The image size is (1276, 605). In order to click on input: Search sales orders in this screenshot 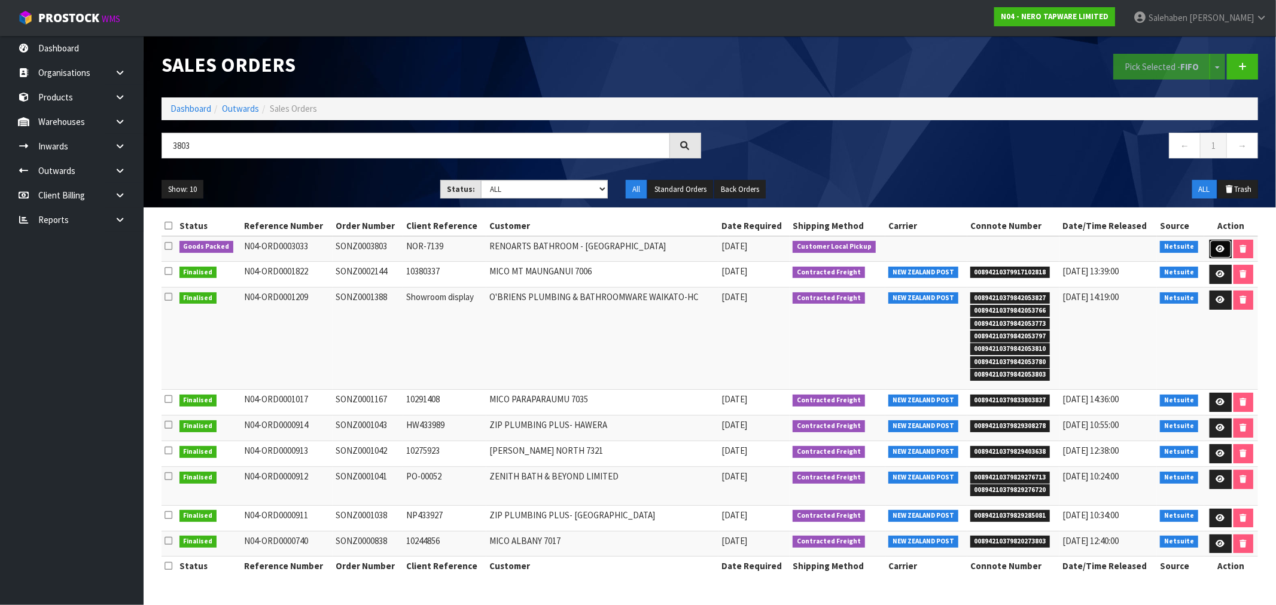, I will do `click(416, 145)`.